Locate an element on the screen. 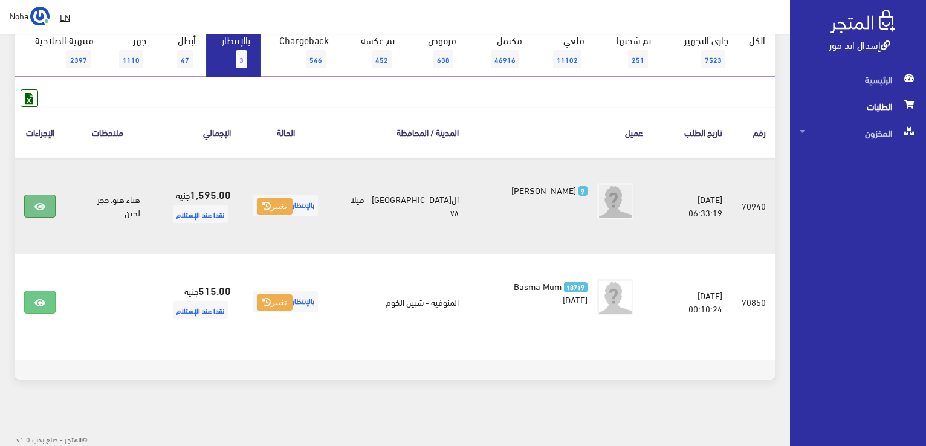 Image resolution: width=926 pixels, height=446 pixels. u: EN is located at coordinates (65, 16).